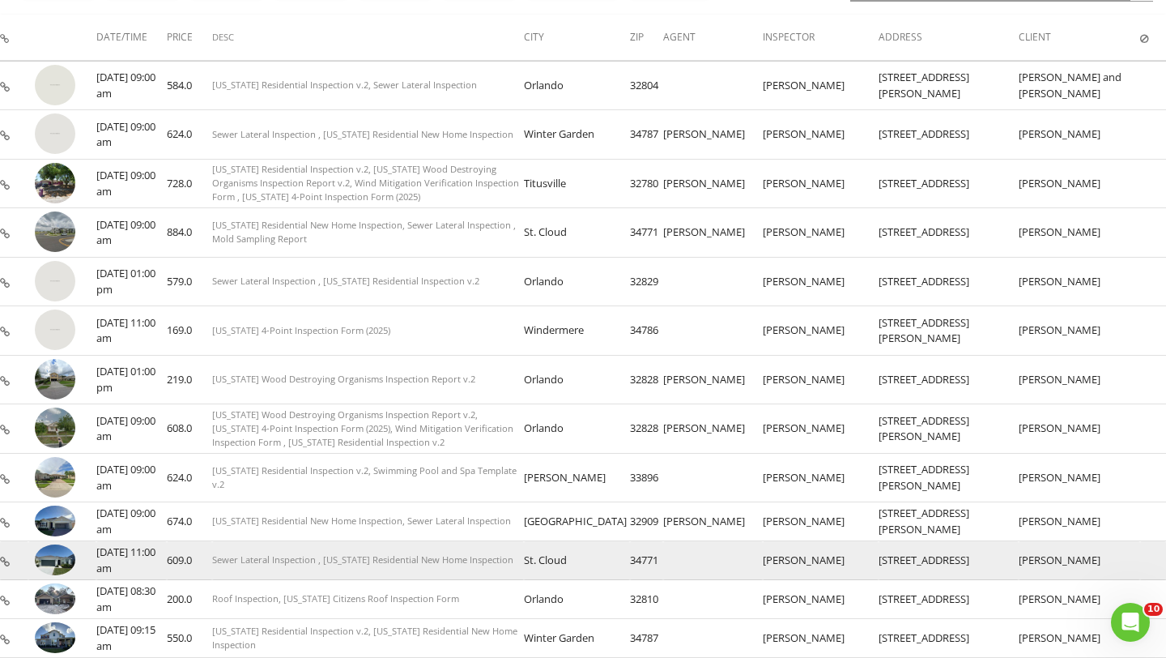 This screenshot has height=658, width=1166. What do you see at coordinates (180, 36) in the screenshot?
I see `span: Price` at bounding box center [180, 36].